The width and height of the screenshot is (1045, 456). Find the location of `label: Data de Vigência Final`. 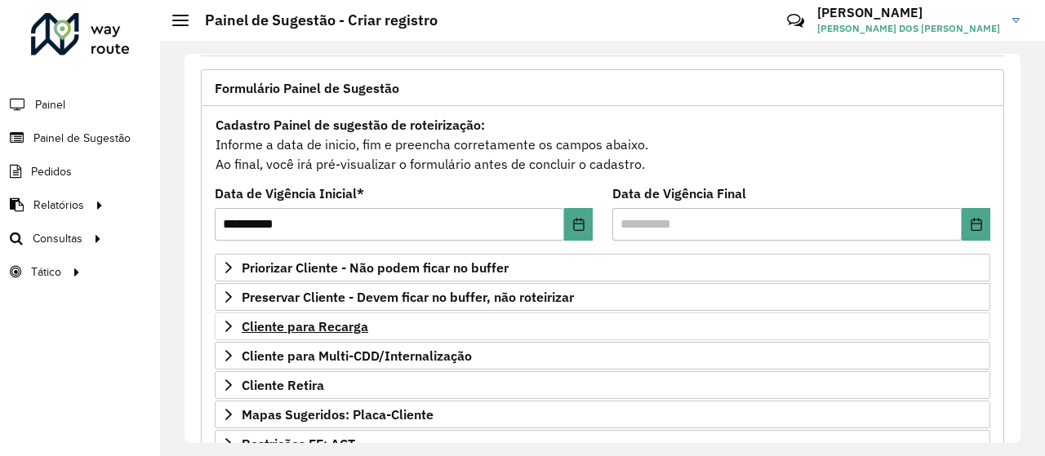

label: Data de Vigência Final is located at coordinates (679, 193).